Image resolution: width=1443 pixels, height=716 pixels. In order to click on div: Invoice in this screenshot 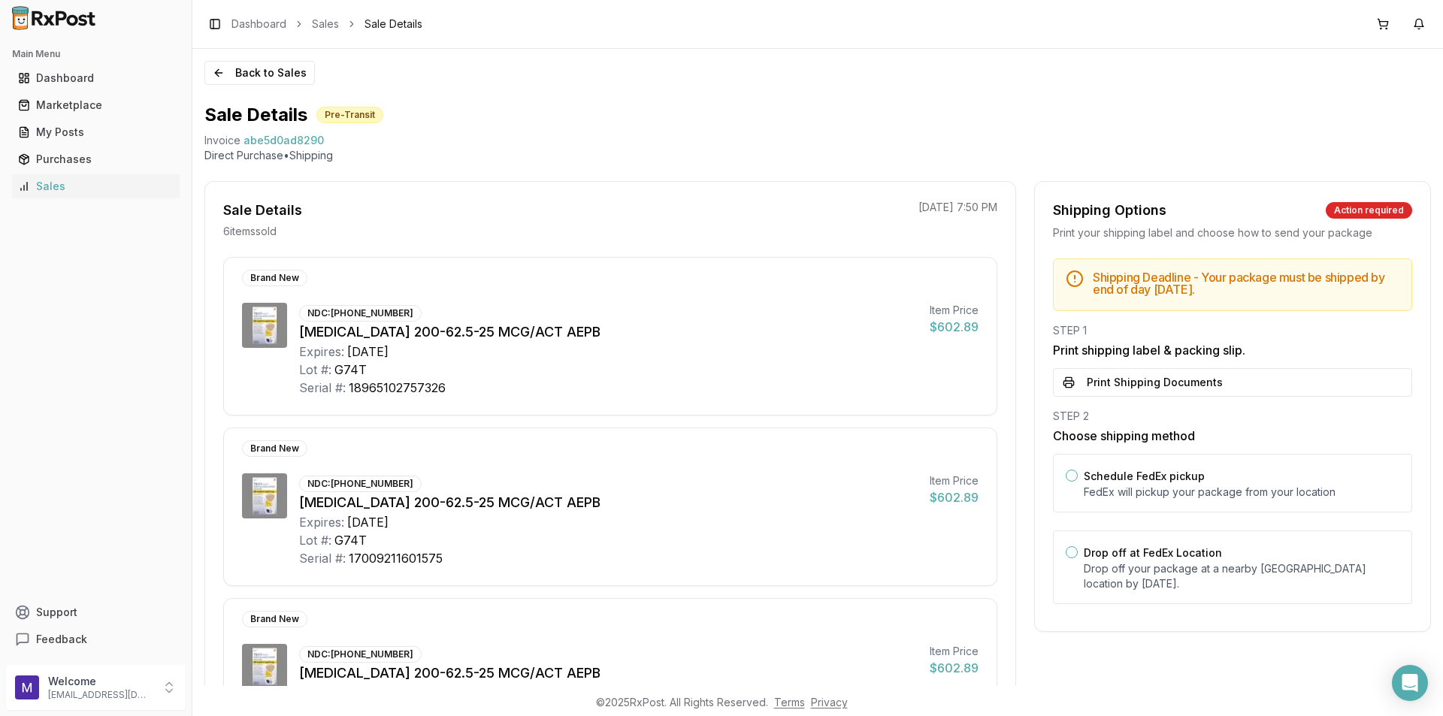, I will do `click(222, 141)`.